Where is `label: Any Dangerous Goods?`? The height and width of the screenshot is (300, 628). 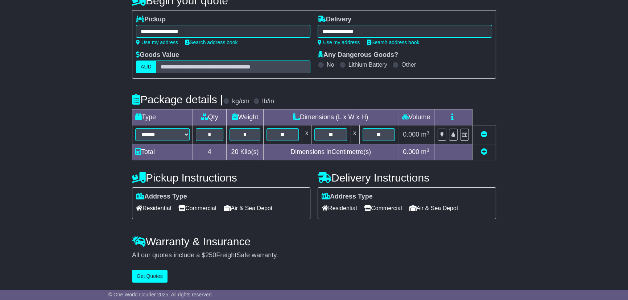 label: Any Dangerous Goods? is located at coordinates (358, 55).